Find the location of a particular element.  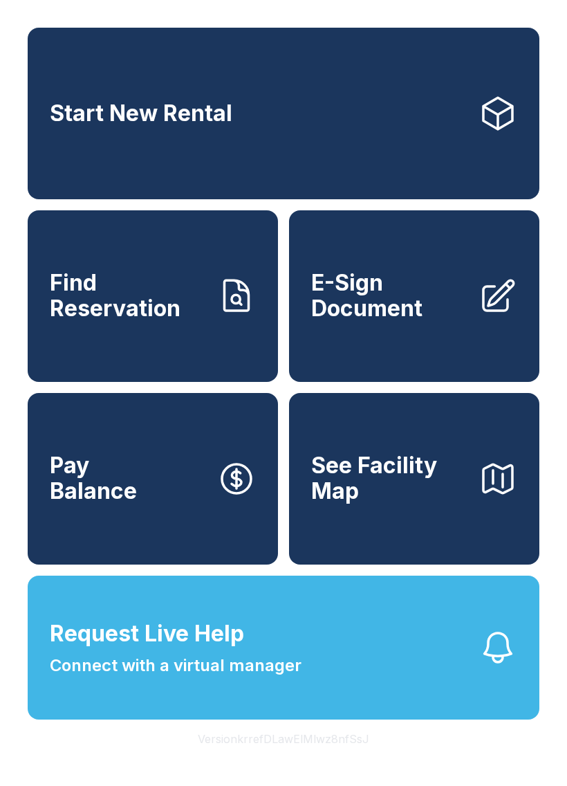

button: PayBalance is located at coordinates (153, 478).